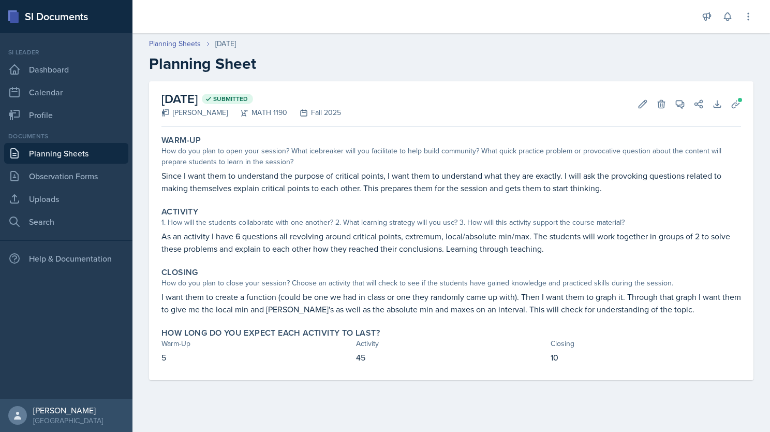 This screenshot has width=770, height=432. I want to click on a: Calendar, so click(66, 92).